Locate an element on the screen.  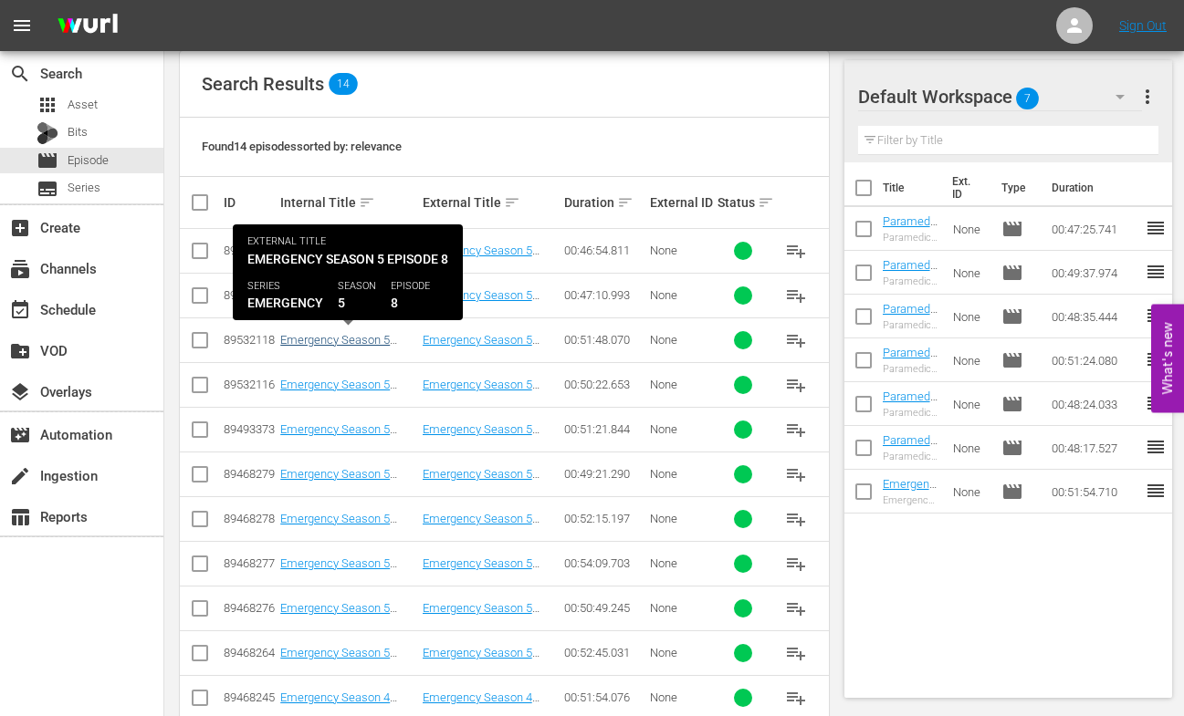
a: Paramedics Season 3 Episode 2 - Nine Now is located at coordinates (910, 423).